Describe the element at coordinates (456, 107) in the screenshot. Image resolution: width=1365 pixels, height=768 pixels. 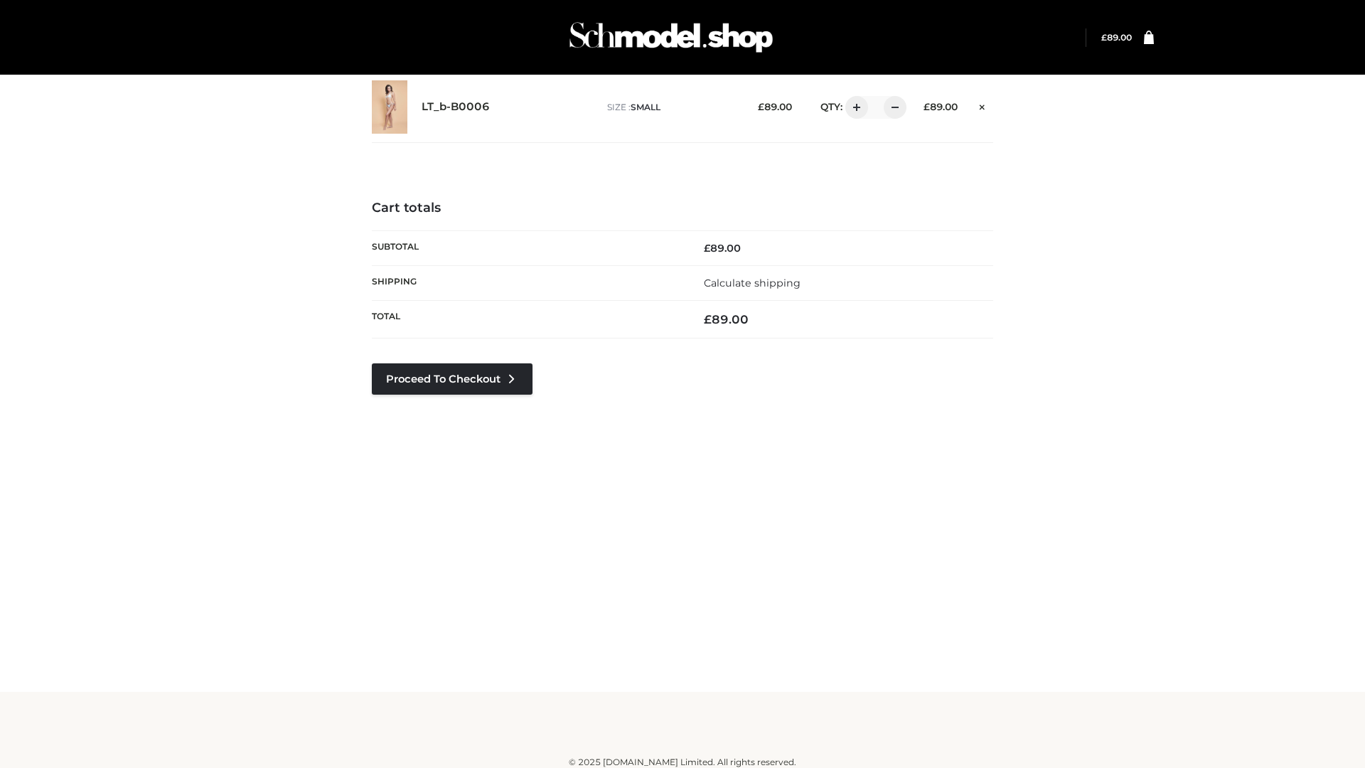
I see `a: LT_b-B0006` at that location.